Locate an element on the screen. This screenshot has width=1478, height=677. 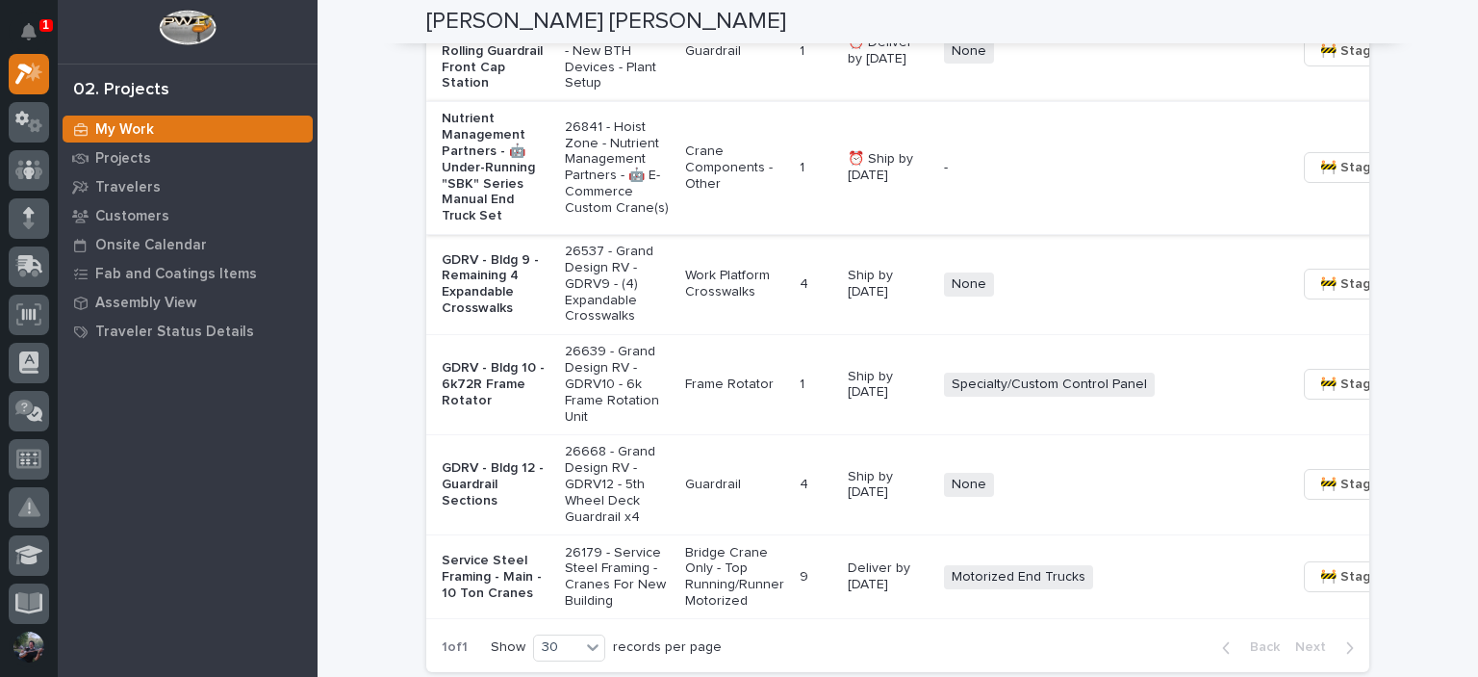
p: GDRV - Bldg 12 - Guardrail Sections is located at coordinates (496, 484).